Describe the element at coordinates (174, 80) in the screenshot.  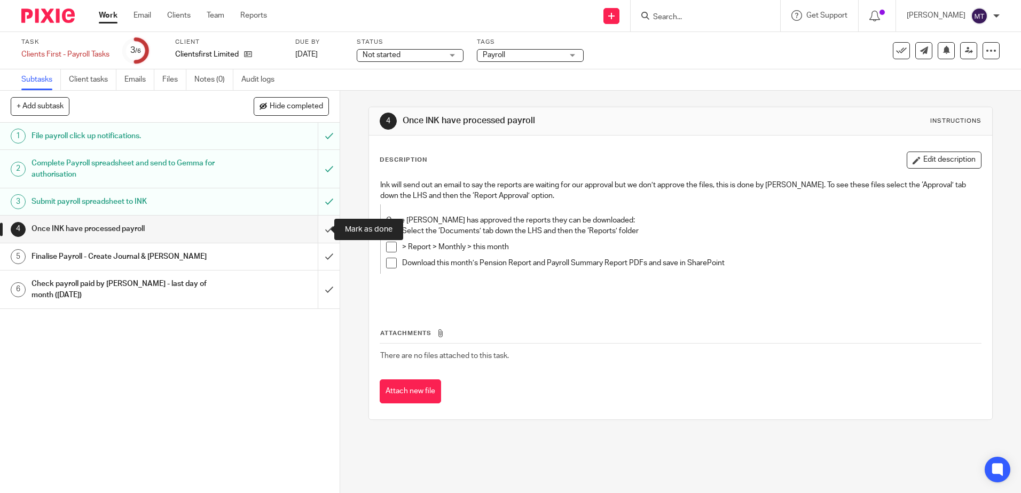
I see `a: Files` at that location.